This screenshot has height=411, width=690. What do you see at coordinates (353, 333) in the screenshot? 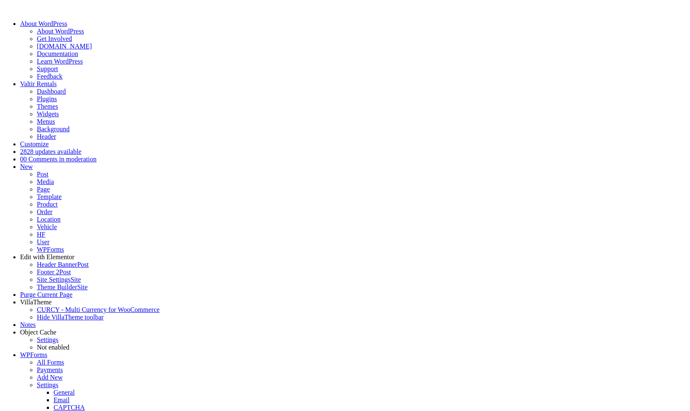
I see `div: Object Cache` at bounding box center [353, 333].